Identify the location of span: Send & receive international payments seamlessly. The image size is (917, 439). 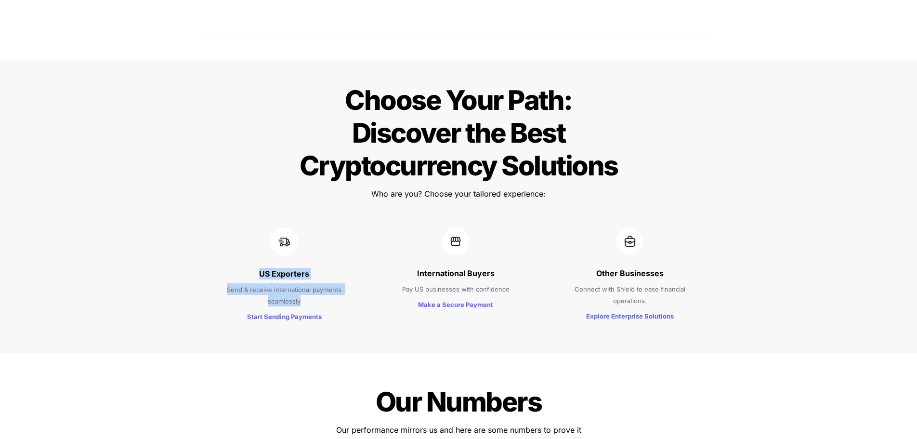
(285, 295).